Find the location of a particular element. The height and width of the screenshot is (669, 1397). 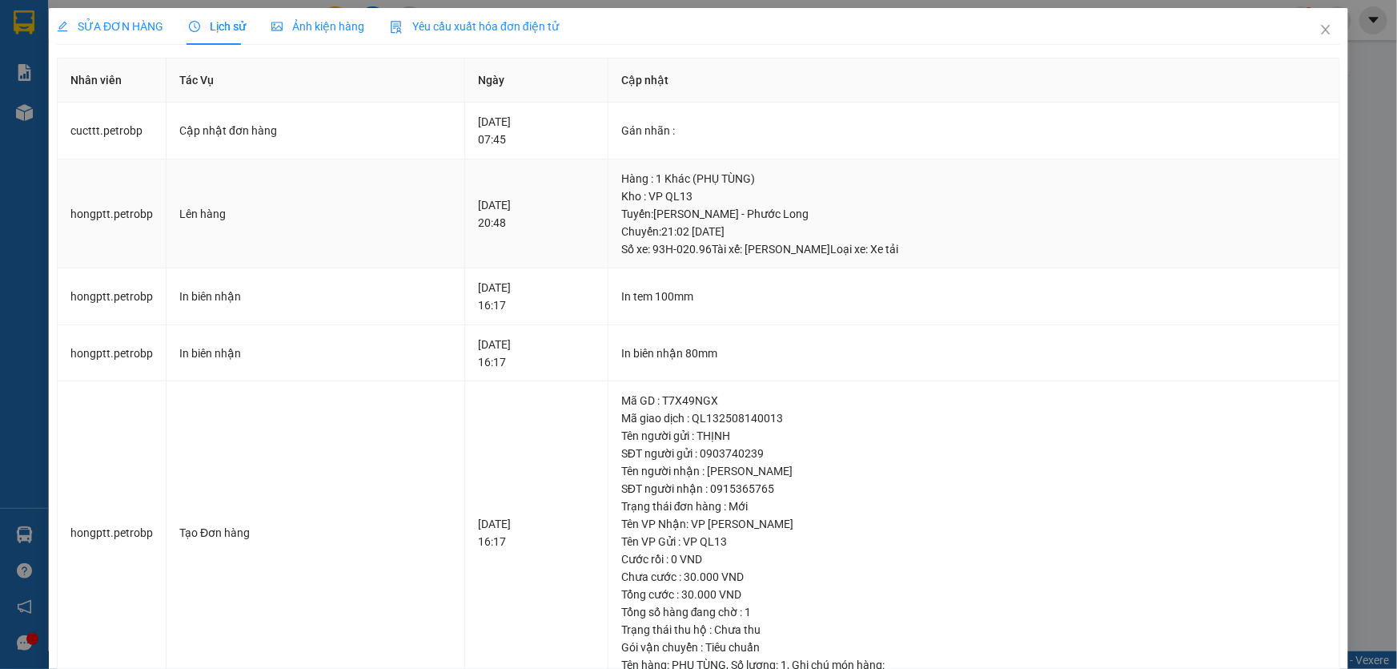

div: Hàng : 1 Khác (PHỤ TÙNG) is located at coordinates (974, 179).